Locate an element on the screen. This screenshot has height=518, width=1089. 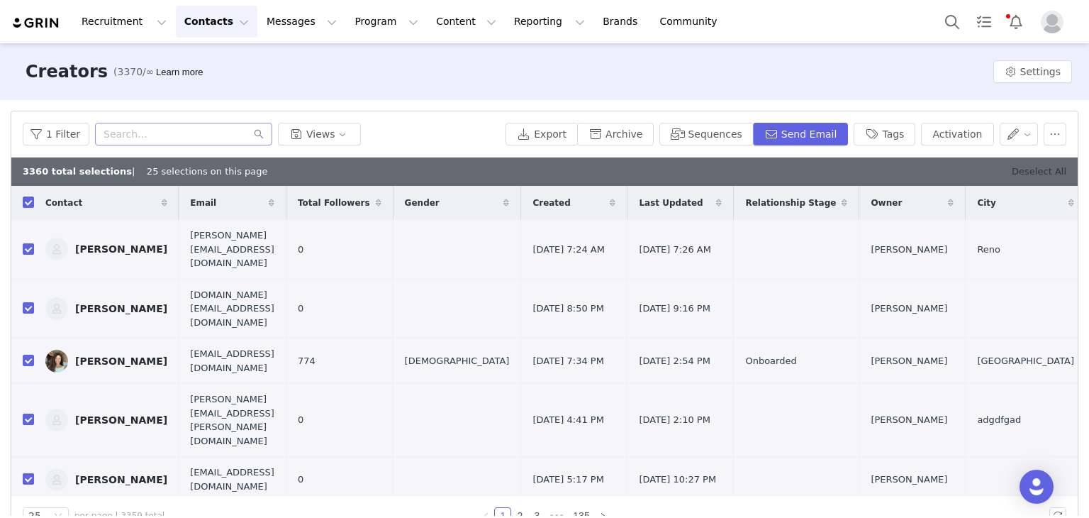
div: Tooltip anchor is located at coordinates (179, 72).